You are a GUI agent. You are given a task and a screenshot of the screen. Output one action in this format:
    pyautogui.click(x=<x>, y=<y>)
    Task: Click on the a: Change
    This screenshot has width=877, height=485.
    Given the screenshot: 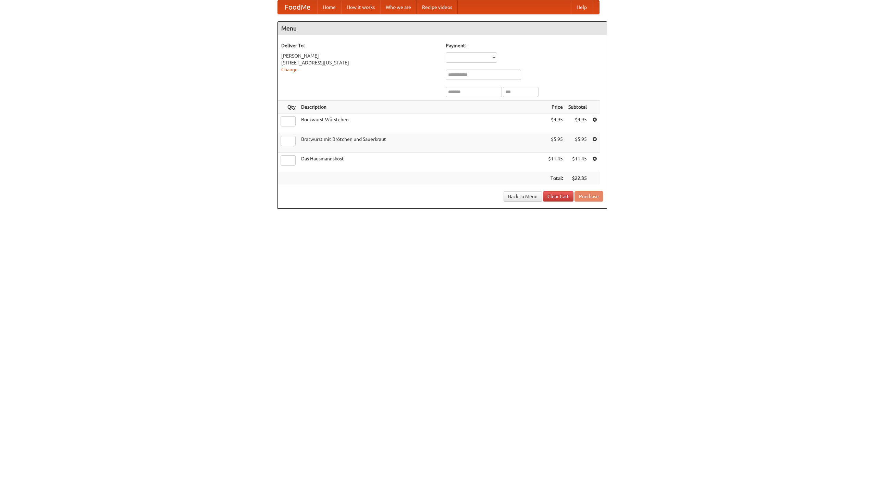 What is the action you would take?
    pyautogui.click(x=289, y=70)
    